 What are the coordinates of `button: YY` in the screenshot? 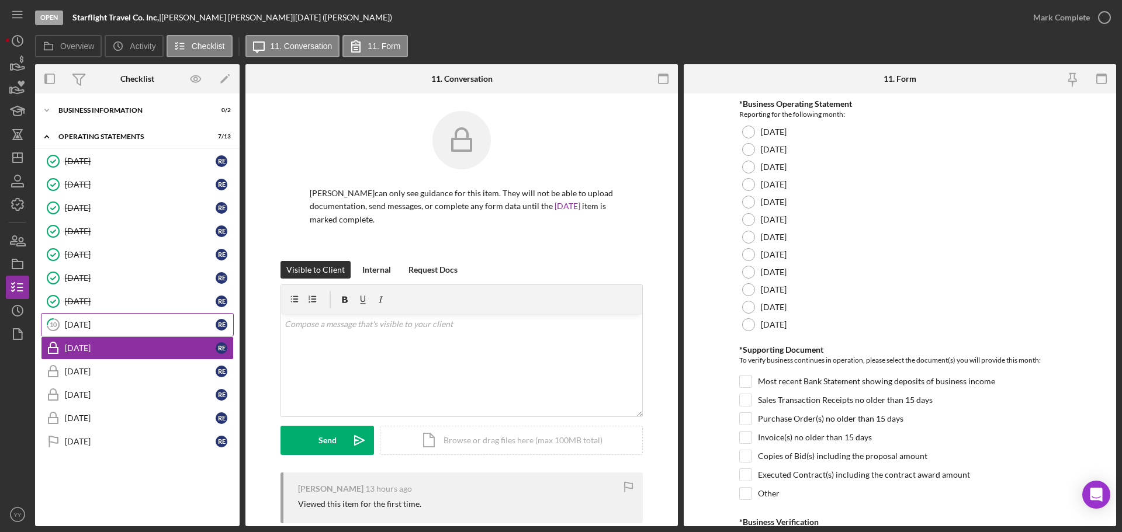 It's located at (18, 515).